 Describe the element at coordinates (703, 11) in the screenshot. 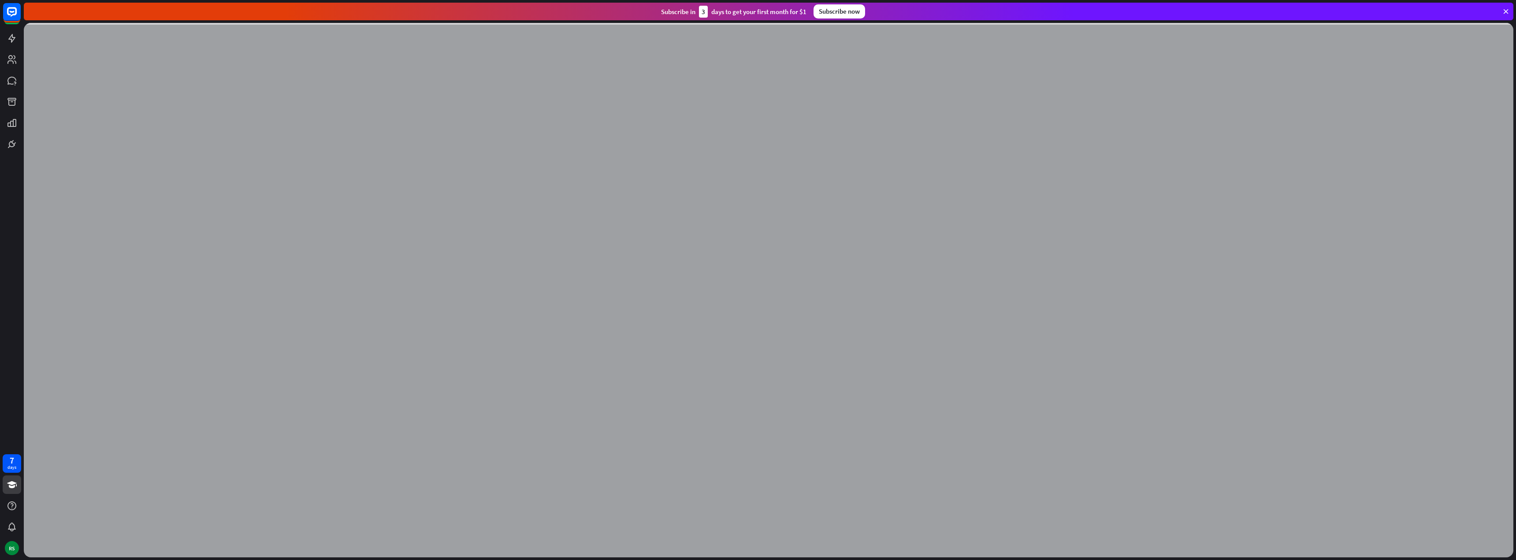

I see `div: 3` at that location.